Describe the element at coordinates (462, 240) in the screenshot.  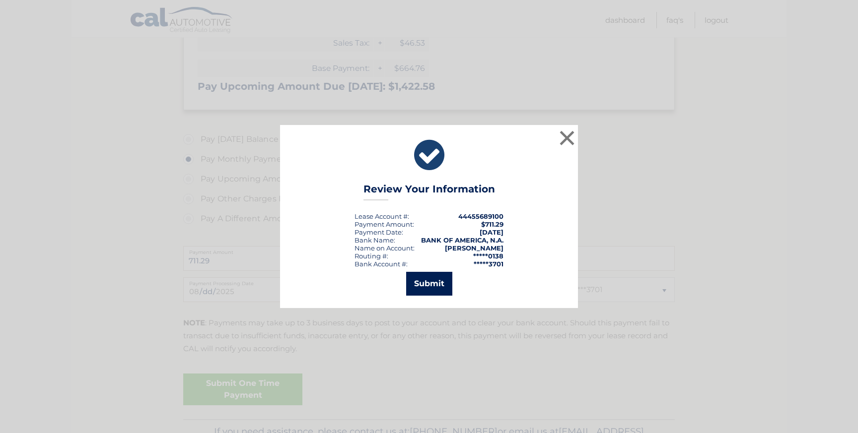
I see `strong: BANK OF AMERICA, N.A.` at that location.